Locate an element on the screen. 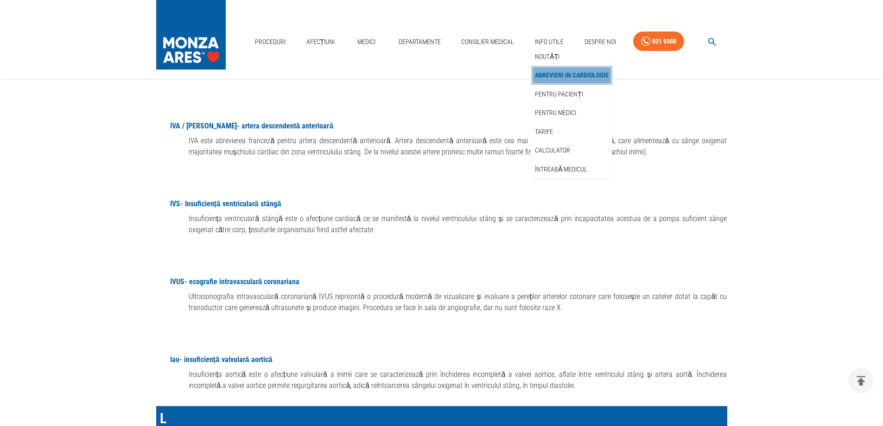  div: Ultrasonografia intravasculară coronariană IVUS reprezintă o procedură modernă de vizualizare și ... is located at coordinates (442, 302).